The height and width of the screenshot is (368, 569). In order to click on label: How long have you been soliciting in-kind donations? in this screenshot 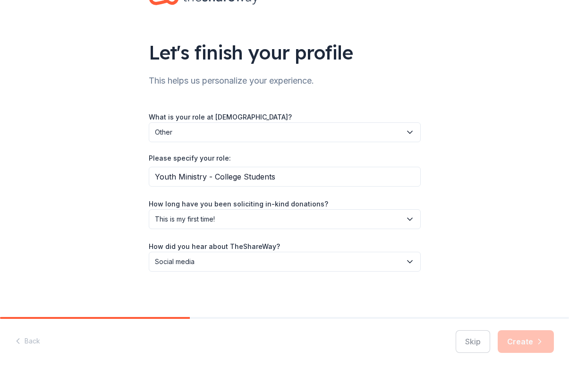, I will do `click(238, 204)`.